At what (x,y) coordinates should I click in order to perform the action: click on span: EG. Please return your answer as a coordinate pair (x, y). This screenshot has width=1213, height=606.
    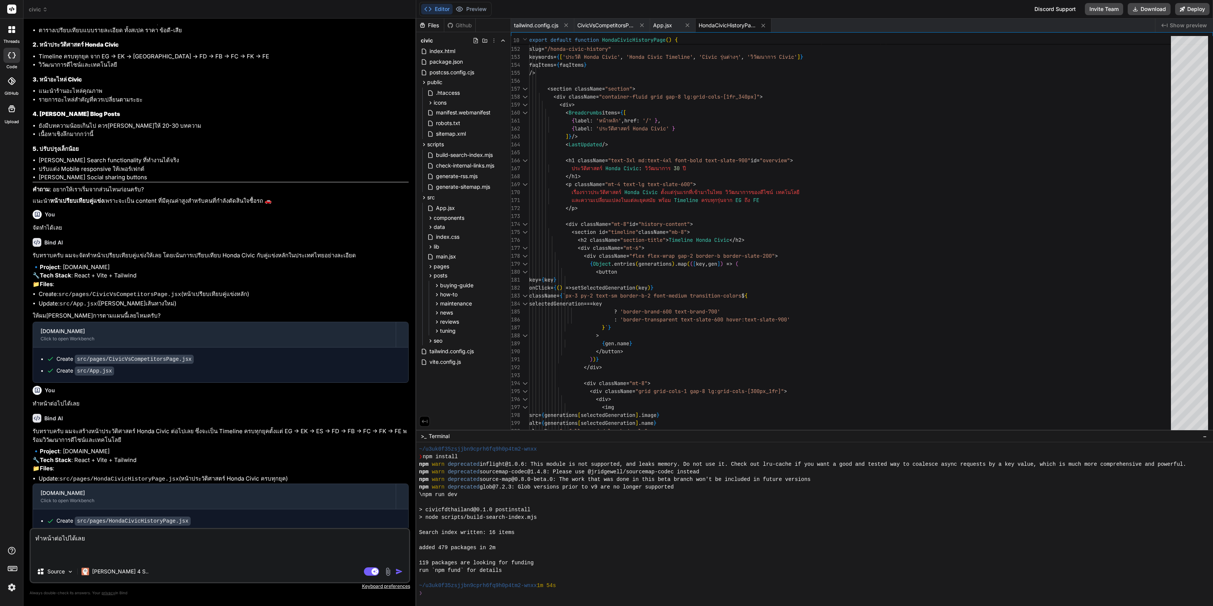
    Looking at the image, I should click on (738, 200).